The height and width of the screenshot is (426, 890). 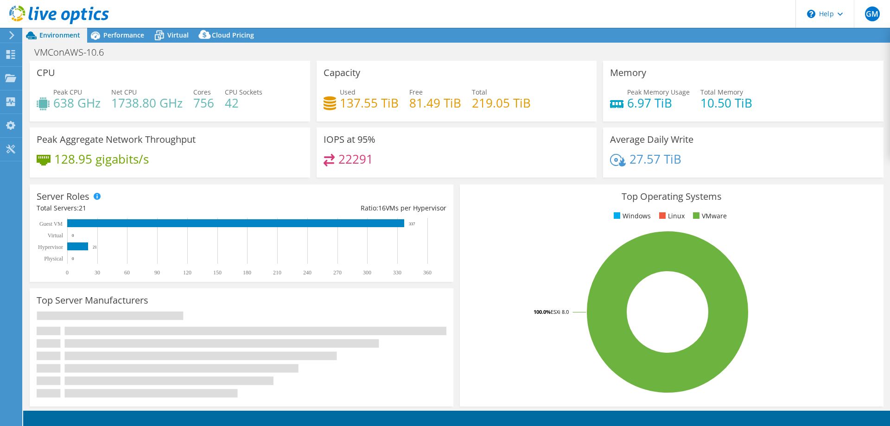 I want to click on li: Linux, so click(x=671, y=216).